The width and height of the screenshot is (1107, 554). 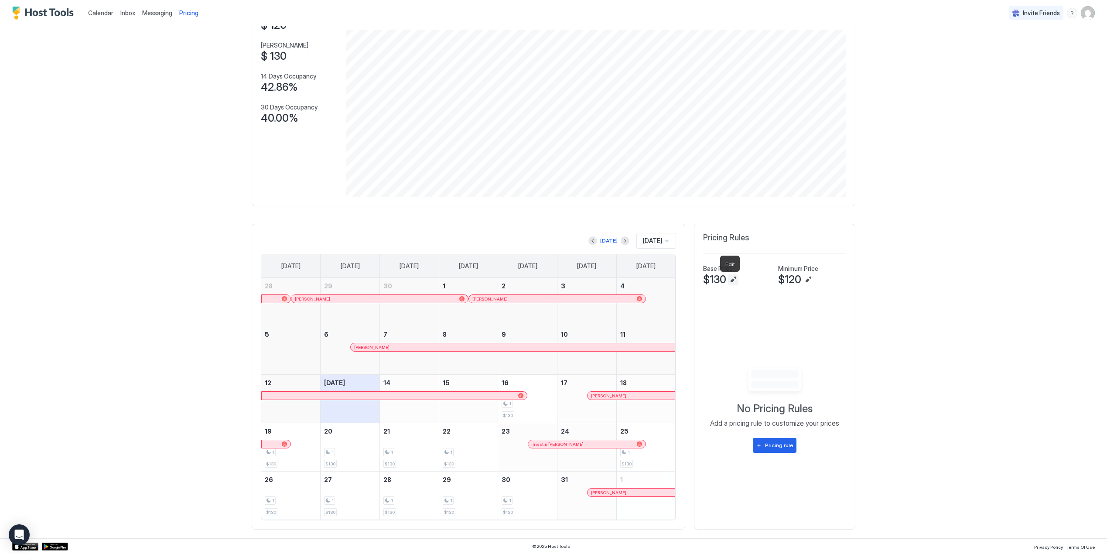 I want to click on span: 19, so click(x=268, y=431).